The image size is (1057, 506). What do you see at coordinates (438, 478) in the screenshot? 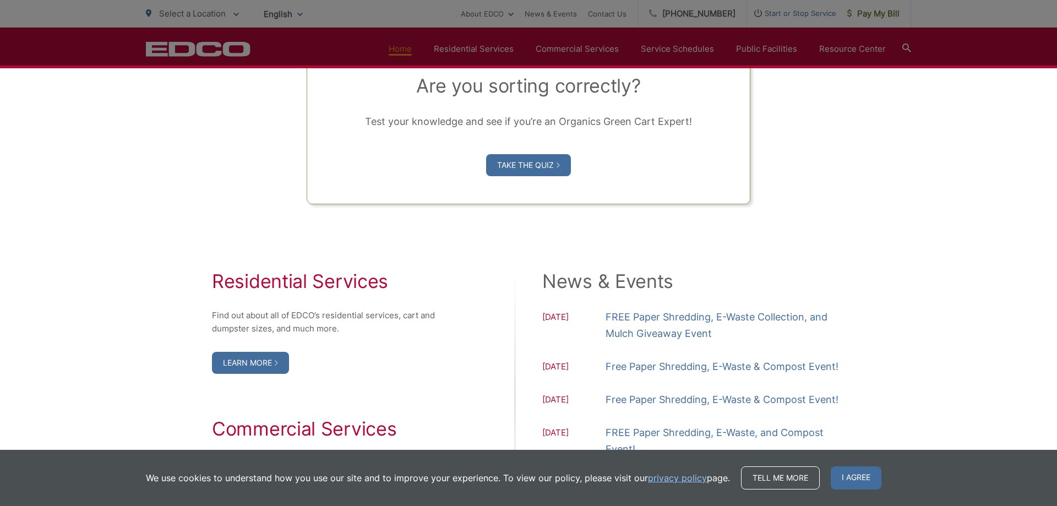
I see `p: We use cookies to understand how you use our site and to improve your experience. To view our pol...` at bounding box center [438, 478].